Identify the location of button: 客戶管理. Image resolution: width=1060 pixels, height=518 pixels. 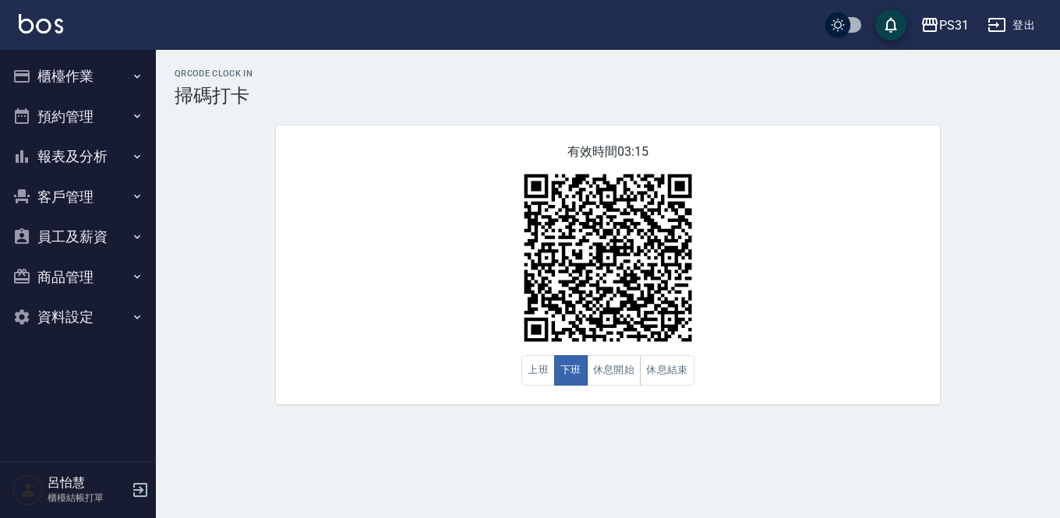
(78, 197).